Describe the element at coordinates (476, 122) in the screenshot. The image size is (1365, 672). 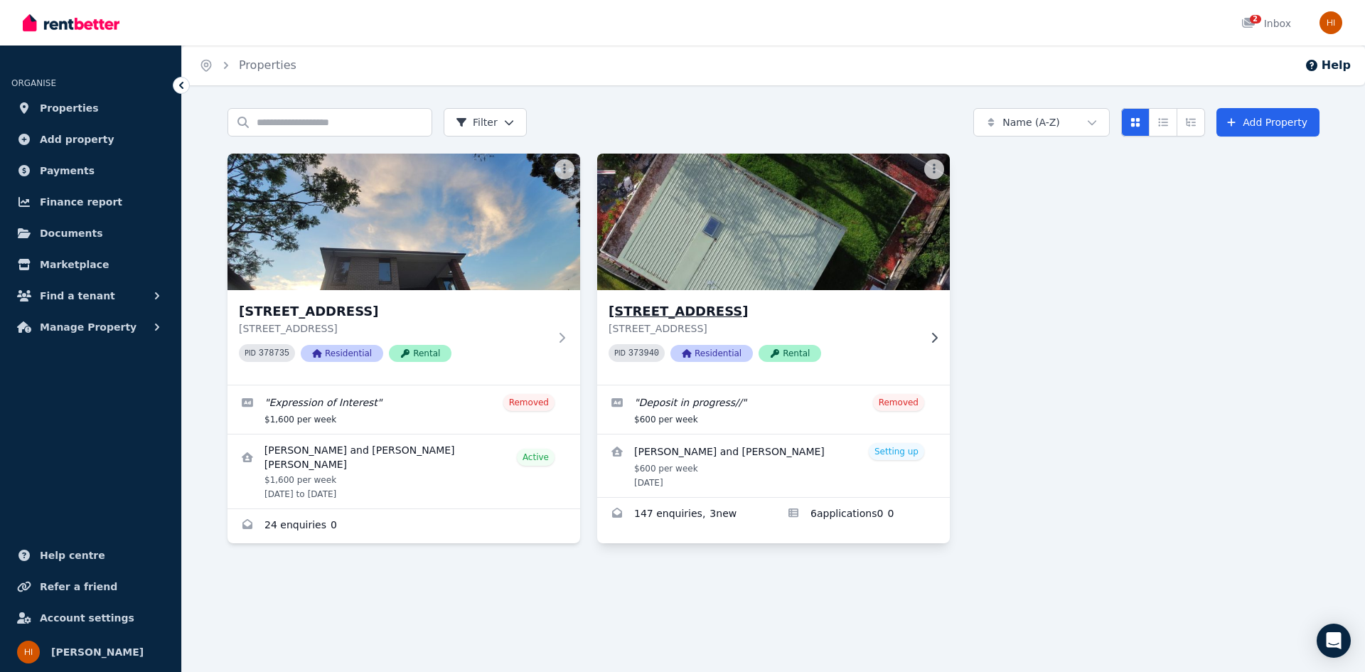
I see `span: Filter` at that location.